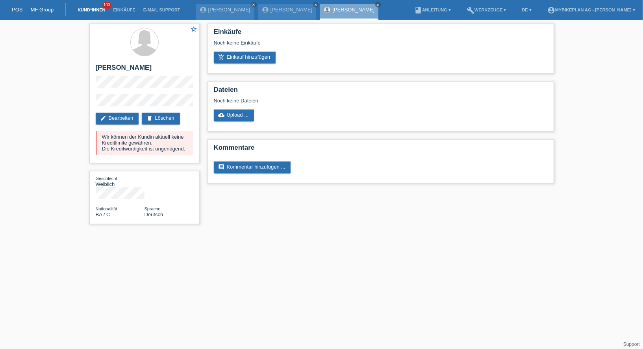 This screenshot has height=349, width=643. I want to click on span: 100, so click(107, 5).